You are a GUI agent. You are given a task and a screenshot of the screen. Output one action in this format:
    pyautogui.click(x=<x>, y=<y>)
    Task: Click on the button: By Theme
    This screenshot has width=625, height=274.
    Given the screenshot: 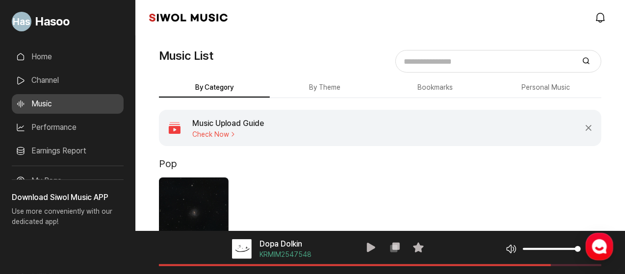 What is the action you would take?
    pyautogui.click(x=325, y=88)
    